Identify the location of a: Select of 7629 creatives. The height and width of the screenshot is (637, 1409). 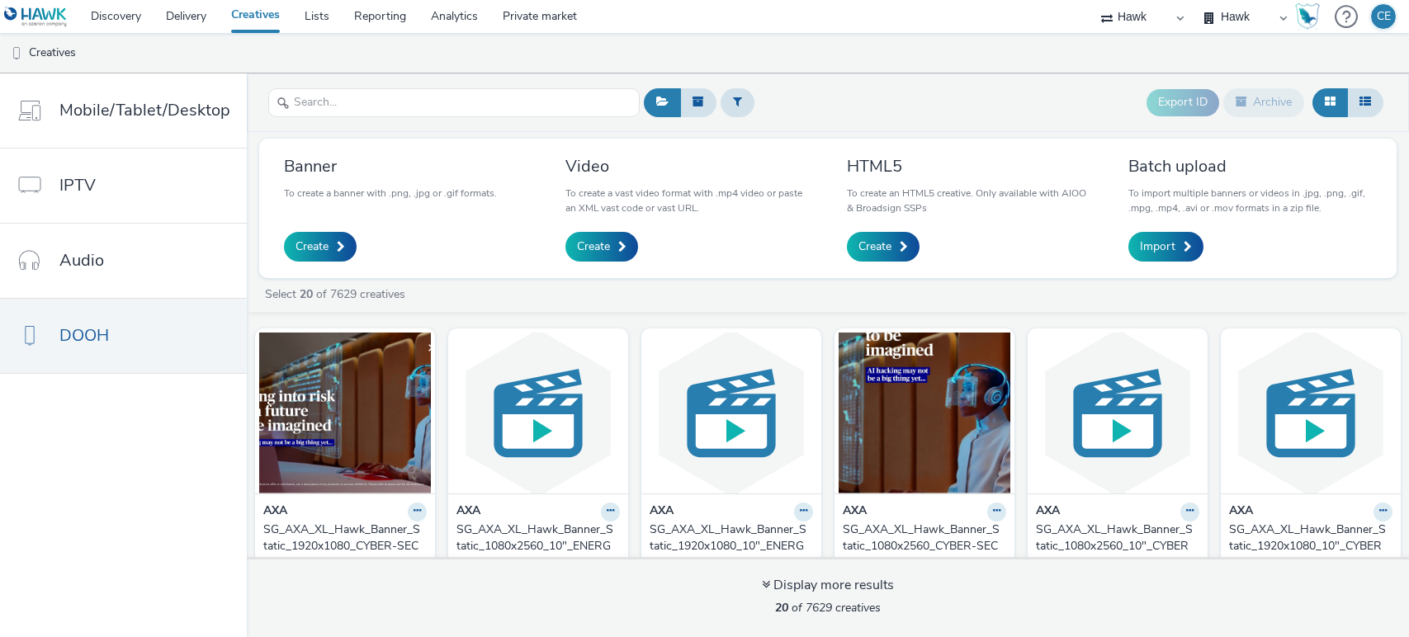
(338, 294).